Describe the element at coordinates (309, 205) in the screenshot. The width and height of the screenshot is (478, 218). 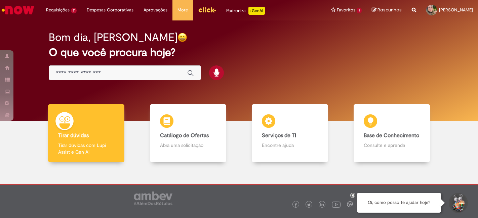
I see `img: logo_footer_twitter.png` at that location.